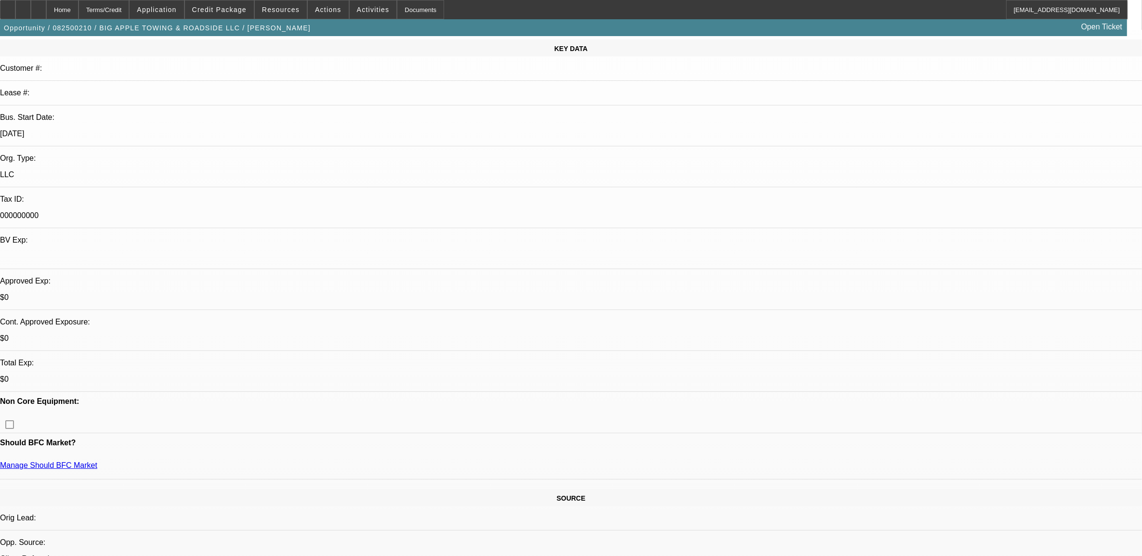 This screenshot has width=1142, height=556. I want to click on span: SOURCE, so click(571, 499).